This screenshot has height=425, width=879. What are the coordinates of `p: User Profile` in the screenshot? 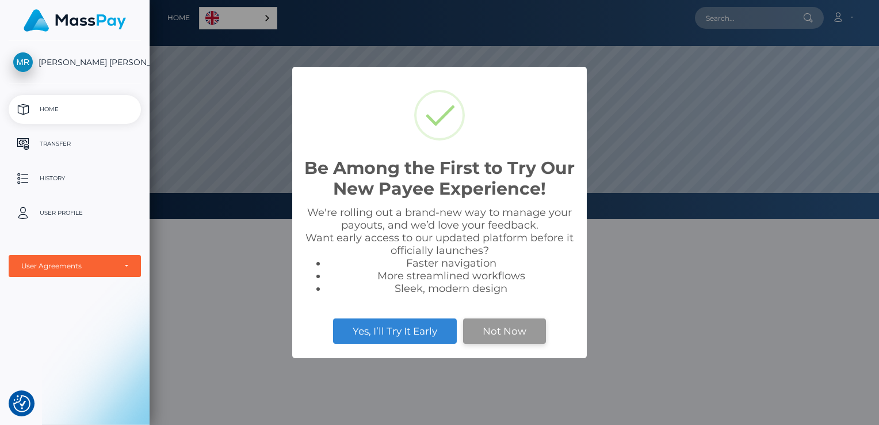 It's located at (75, 213).